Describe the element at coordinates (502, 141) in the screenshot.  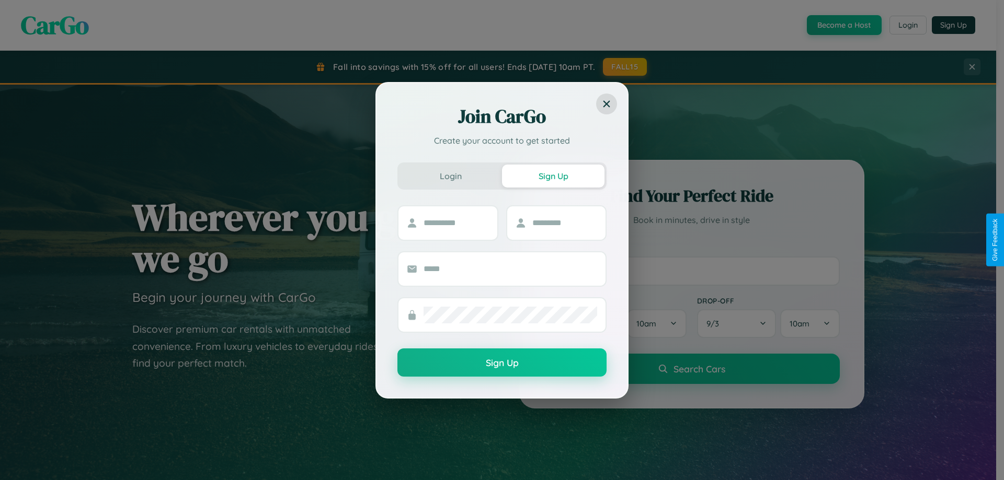
I see `p: Create your account to get started` at that location.